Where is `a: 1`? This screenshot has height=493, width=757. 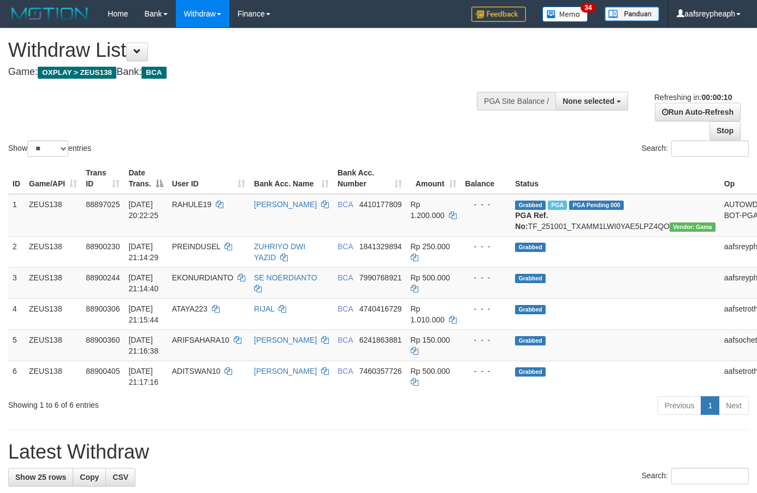
a: 1 is located at coordinates (710, 405).